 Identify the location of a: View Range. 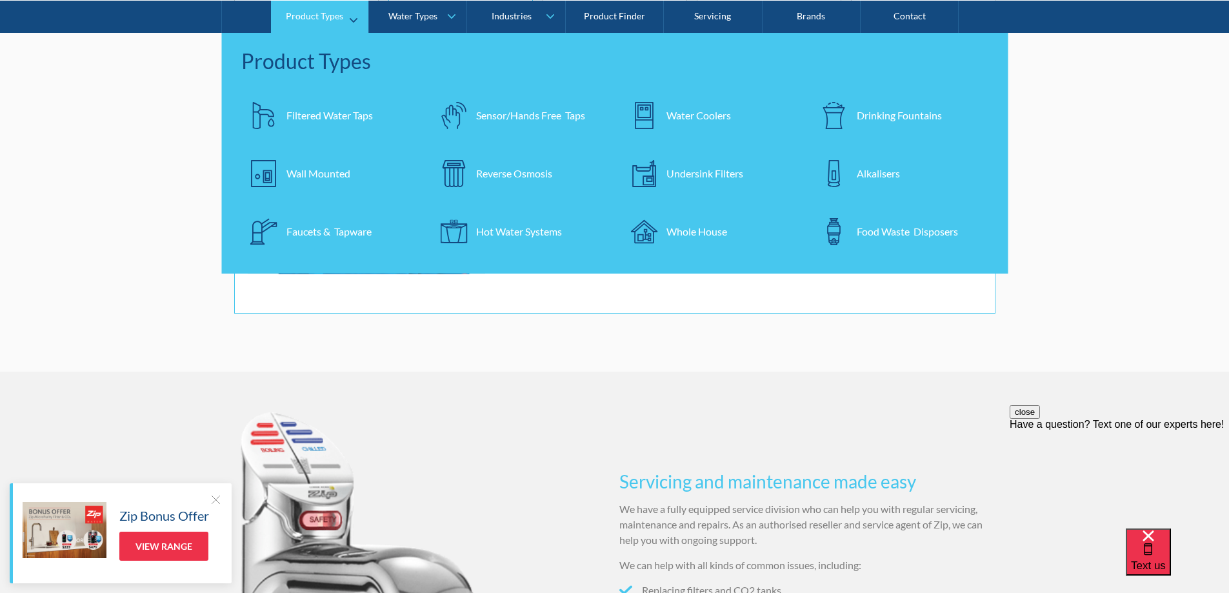
(164, 546).